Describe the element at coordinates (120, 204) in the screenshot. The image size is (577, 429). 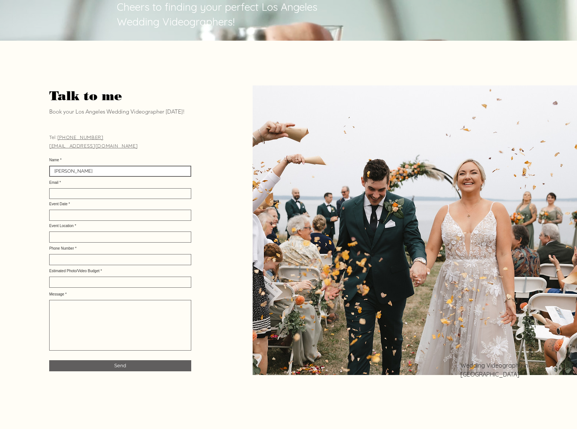
I see `label: Event Date` at that location.